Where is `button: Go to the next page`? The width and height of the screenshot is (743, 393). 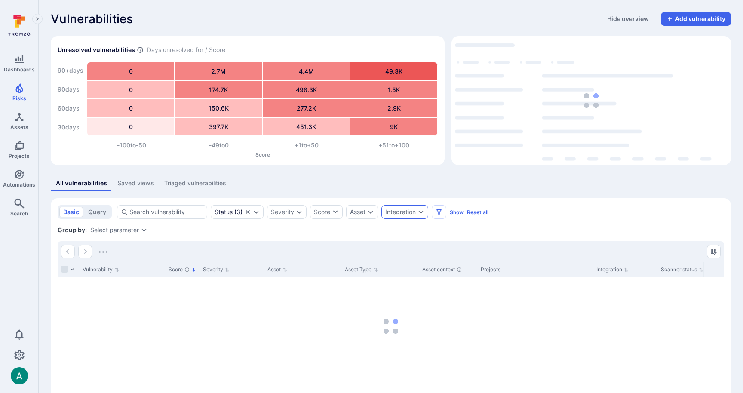 button: Go to the next page is located at coordinates (85, 252).